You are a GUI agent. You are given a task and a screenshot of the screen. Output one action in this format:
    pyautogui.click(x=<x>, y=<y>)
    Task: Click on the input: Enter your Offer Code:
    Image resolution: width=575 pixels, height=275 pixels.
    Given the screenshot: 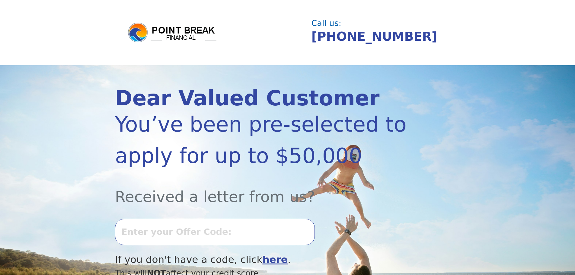 What is the action you would take?
    pyautogui.click(x=215, y=232)
    